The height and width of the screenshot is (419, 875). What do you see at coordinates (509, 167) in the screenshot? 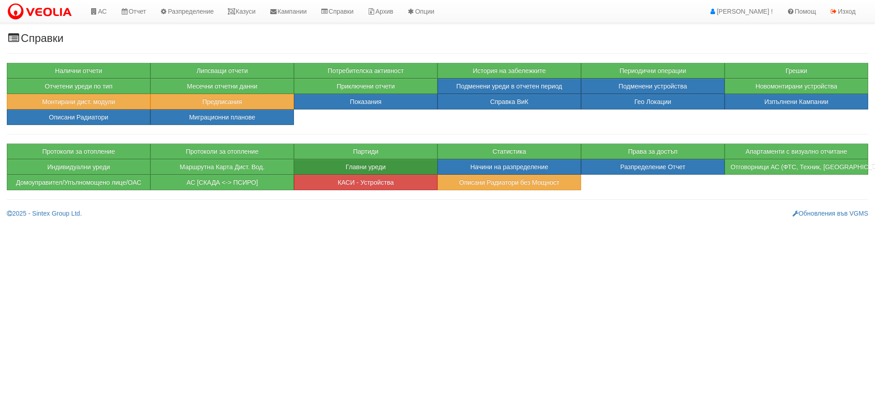
I see `button: Начини на разпределение` at bounding box center [509, 167].